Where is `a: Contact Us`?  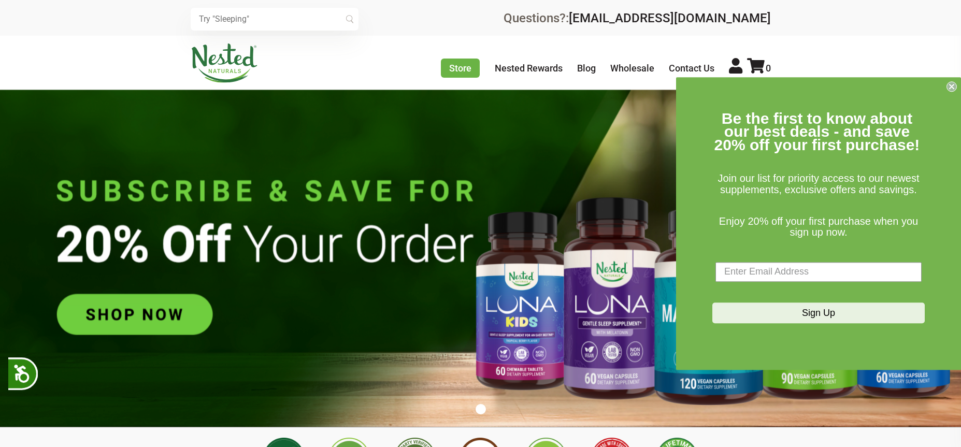 a: Contact Us is located at coordinates (691, 68).